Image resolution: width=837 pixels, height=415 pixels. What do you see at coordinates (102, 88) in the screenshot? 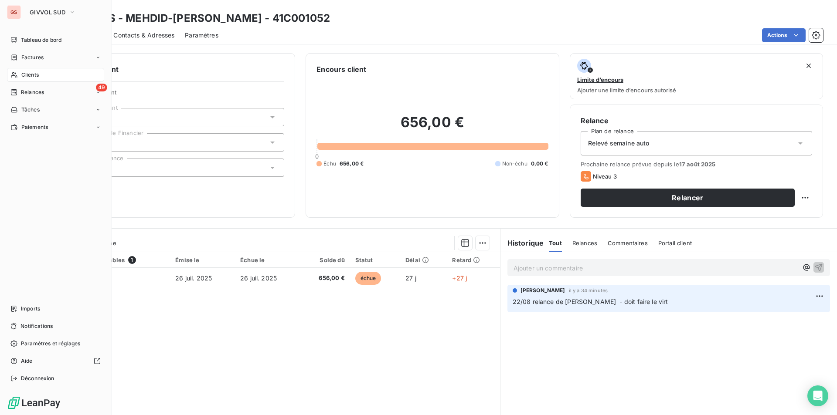
I see `span: 49` at bounding box center [102, 88].